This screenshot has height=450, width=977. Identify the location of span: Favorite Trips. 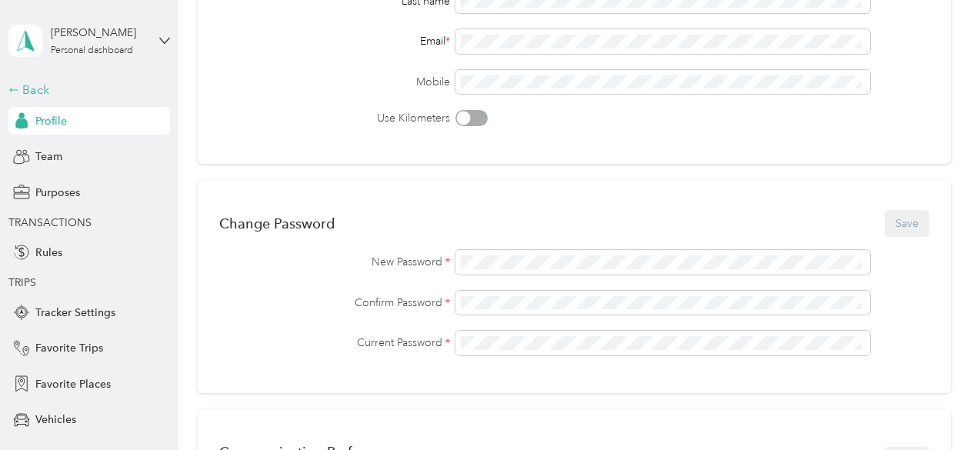
(69, 348).